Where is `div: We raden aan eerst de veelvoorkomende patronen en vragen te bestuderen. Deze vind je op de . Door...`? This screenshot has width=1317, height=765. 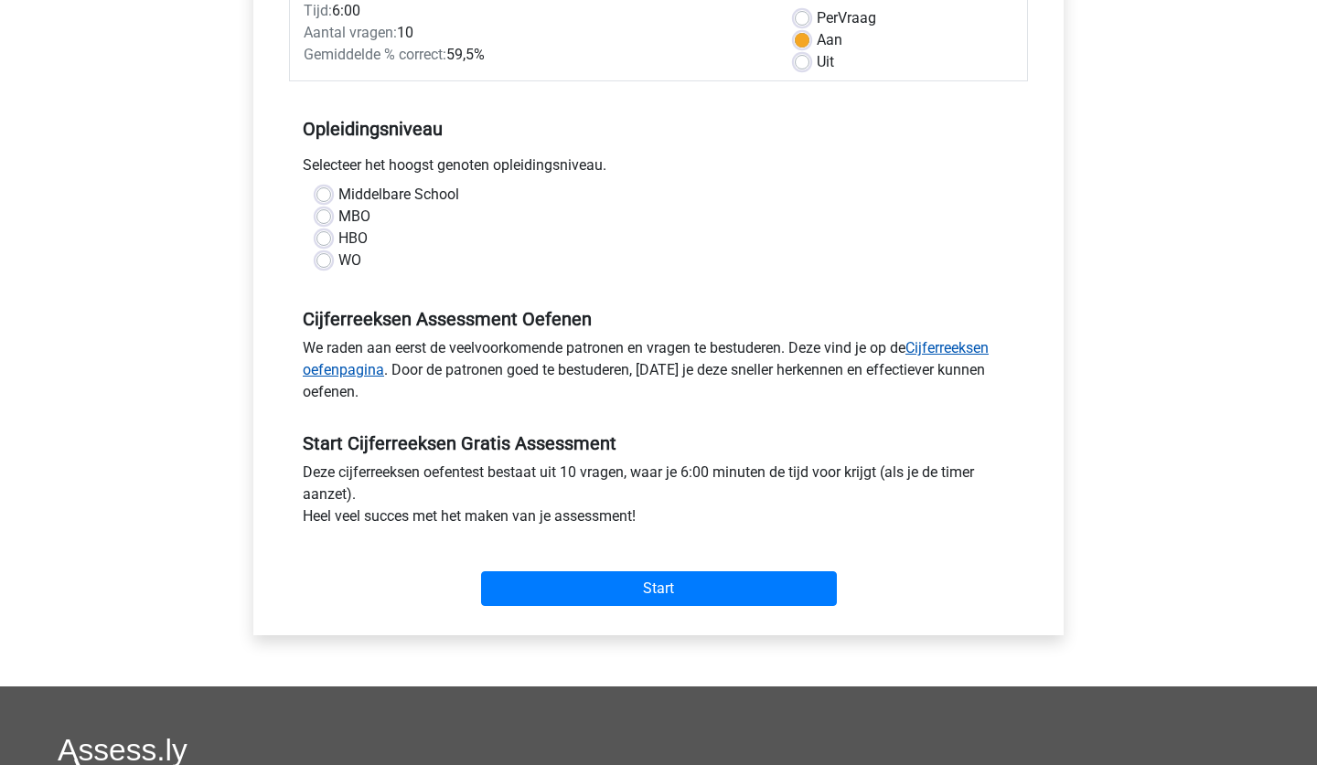
div: We raden aan eerst de veelvoorkomende patronen en vragen te bestuderen. Deze vind je op de . Door... is located at coordinates (658, 374).